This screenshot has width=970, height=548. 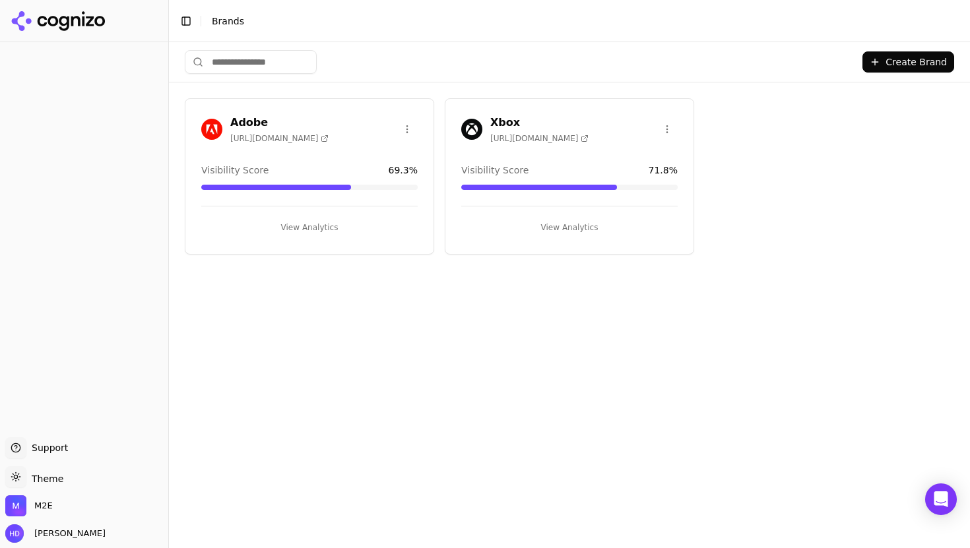 I want to click on div: Open Intercom Messenger, so click(x=941, y=500).